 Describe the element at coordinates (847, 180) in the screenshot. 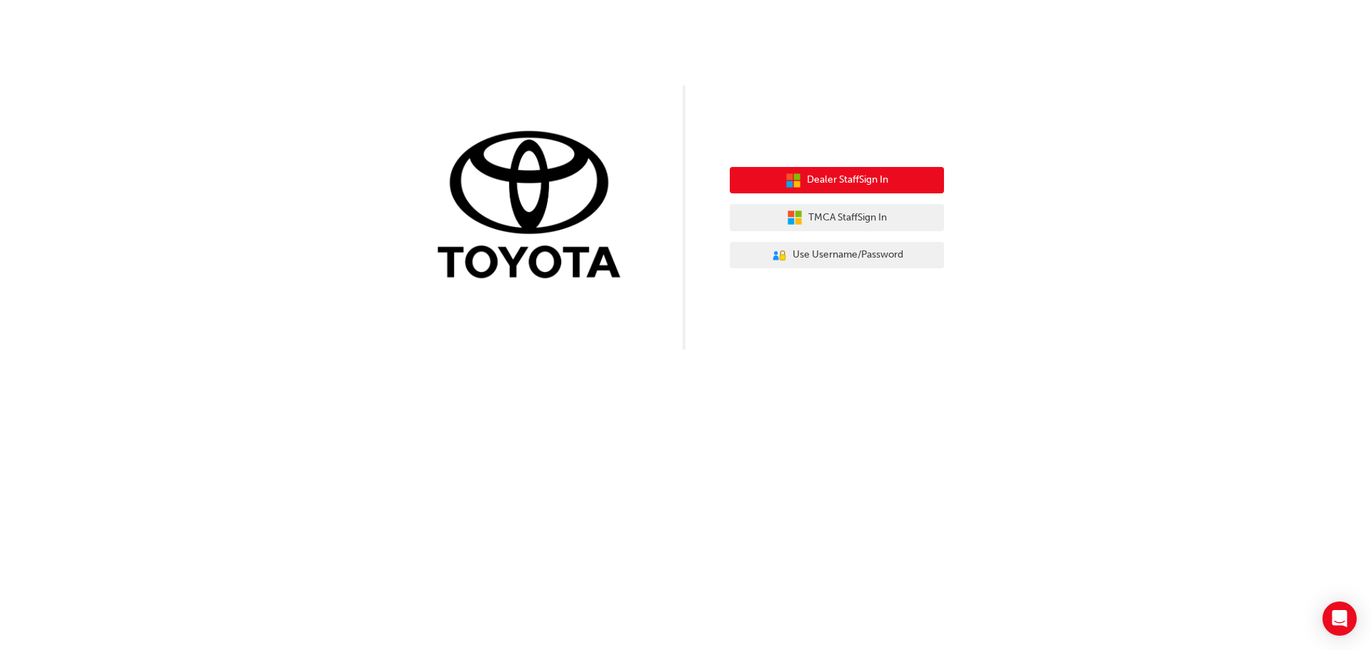

I see `span: Dealer Staff Sign In` at that location.